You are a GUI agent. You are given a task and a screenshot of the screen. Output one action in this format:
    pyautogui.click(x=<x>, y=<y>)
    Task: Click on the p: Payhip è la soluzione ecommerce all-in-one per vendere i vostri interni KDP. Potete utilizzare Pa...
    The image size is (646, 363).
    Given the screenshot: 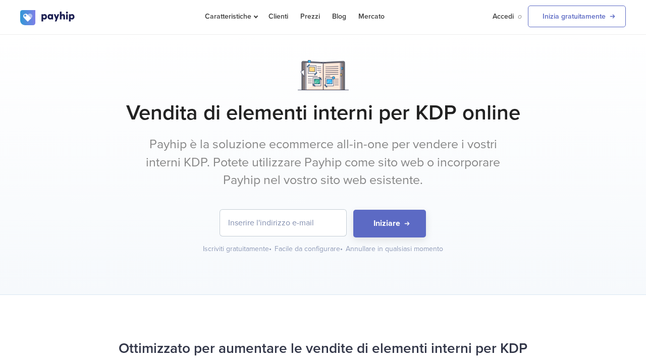 What is the action you would take?
    pyautogui.click(x=323, y=162)
    